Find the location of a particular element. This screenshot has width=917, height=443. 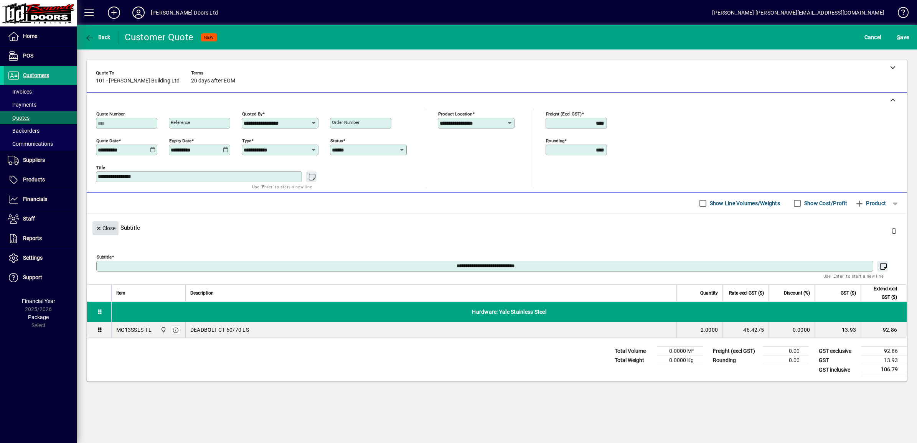

span: Staff is located at coordinates (29, 219).